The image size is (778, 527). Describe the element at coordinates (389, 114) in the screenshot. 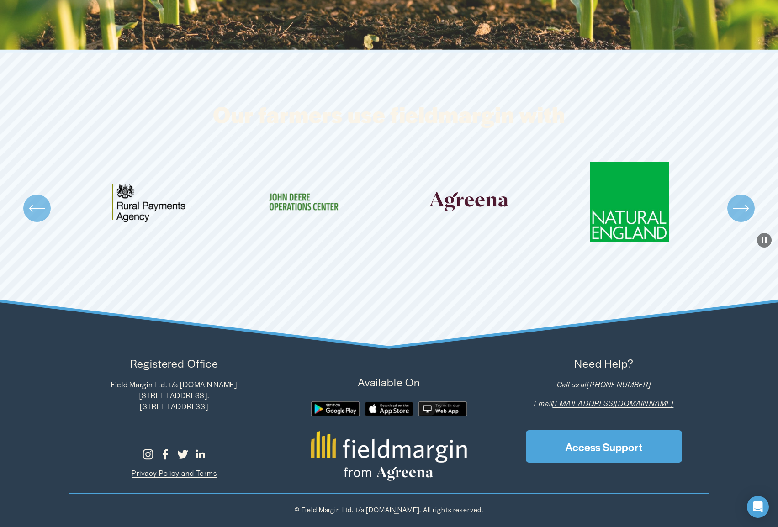

I see `strong: Our farmers use fieldmargin with` at that location.